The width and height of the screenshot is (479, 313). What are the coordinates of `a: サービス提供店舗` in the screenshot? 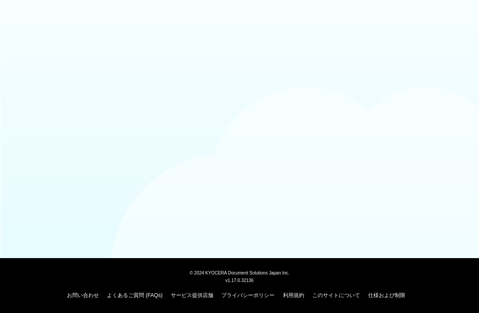 It's located at (192, 296).